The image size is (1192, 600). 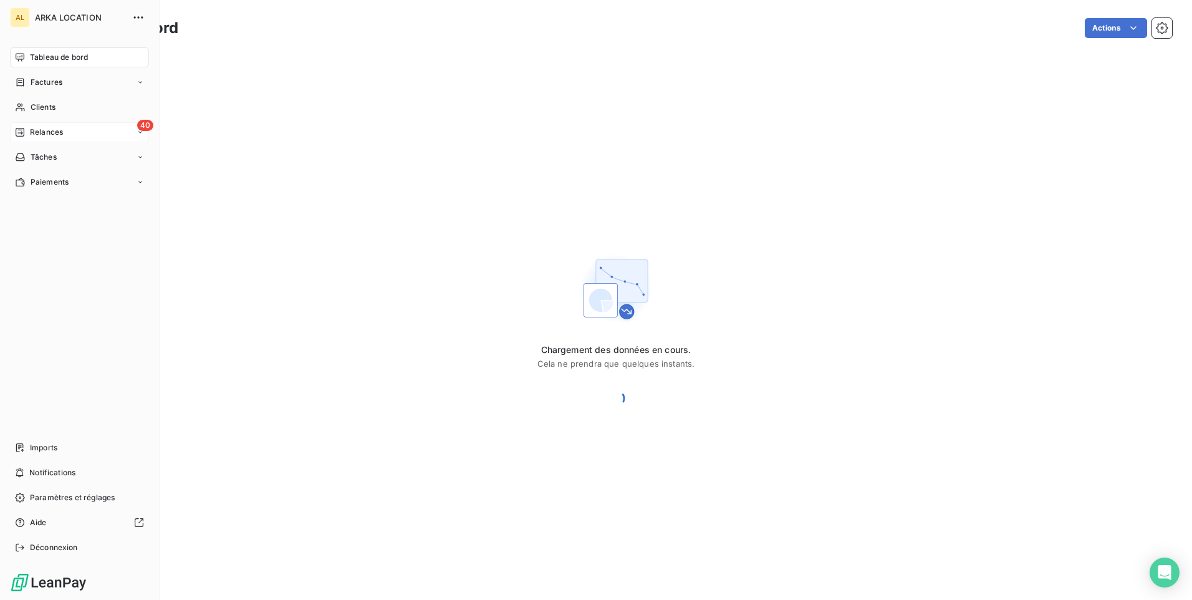 I want to click on img: First time, so click(x=616, y=289).